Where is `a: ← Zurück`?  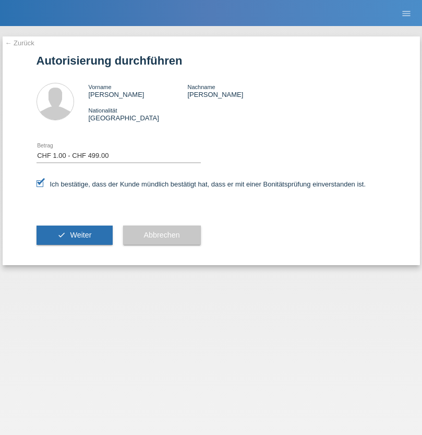
a: ← Zurück is located at coordinates (20, 43).